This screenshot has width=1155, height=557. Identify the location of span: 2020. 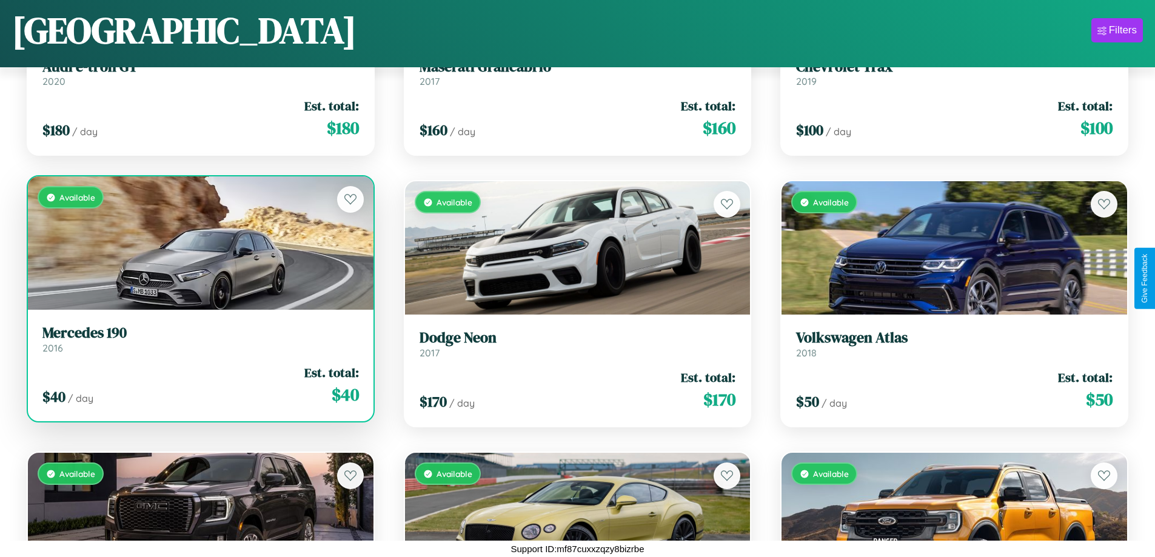
(54, 81).